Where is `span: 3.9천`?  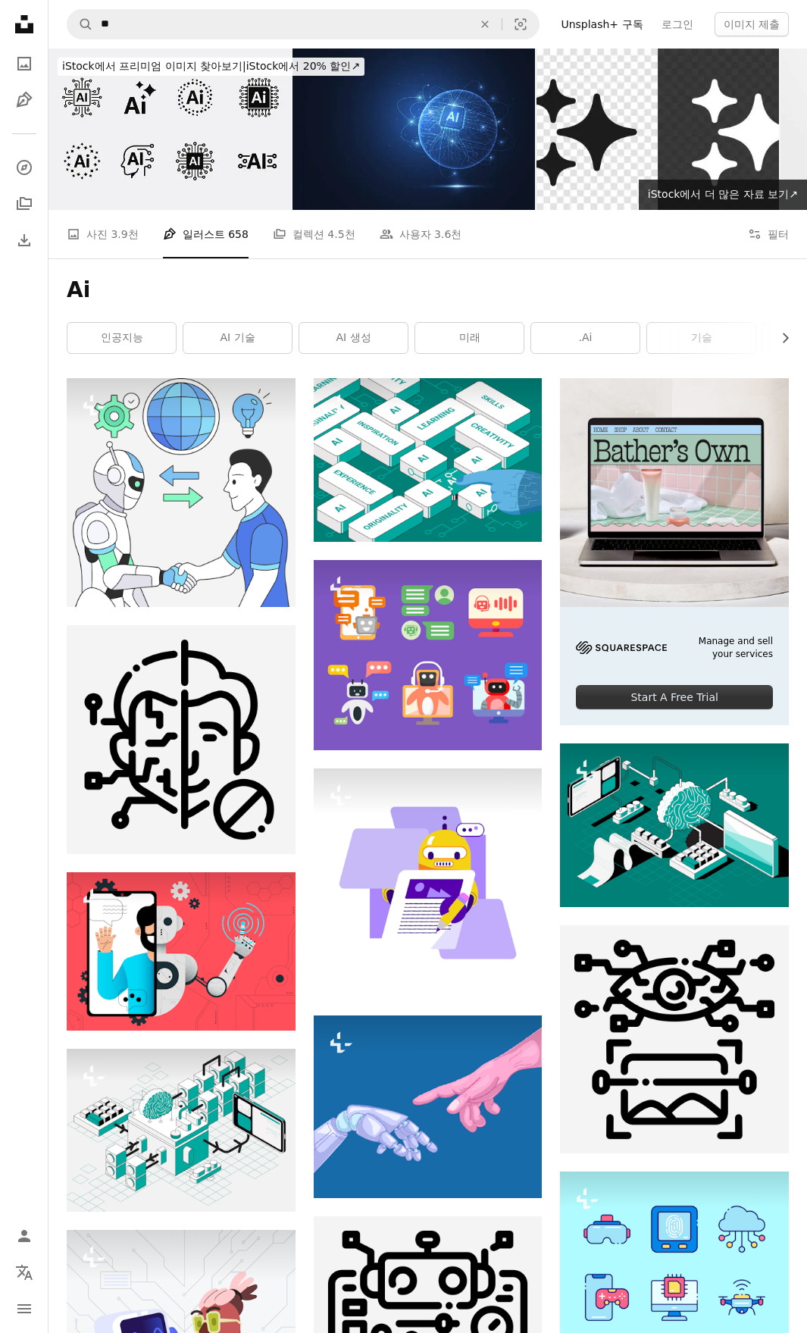
span: 3.9천 is located at coordinates (124, 234).